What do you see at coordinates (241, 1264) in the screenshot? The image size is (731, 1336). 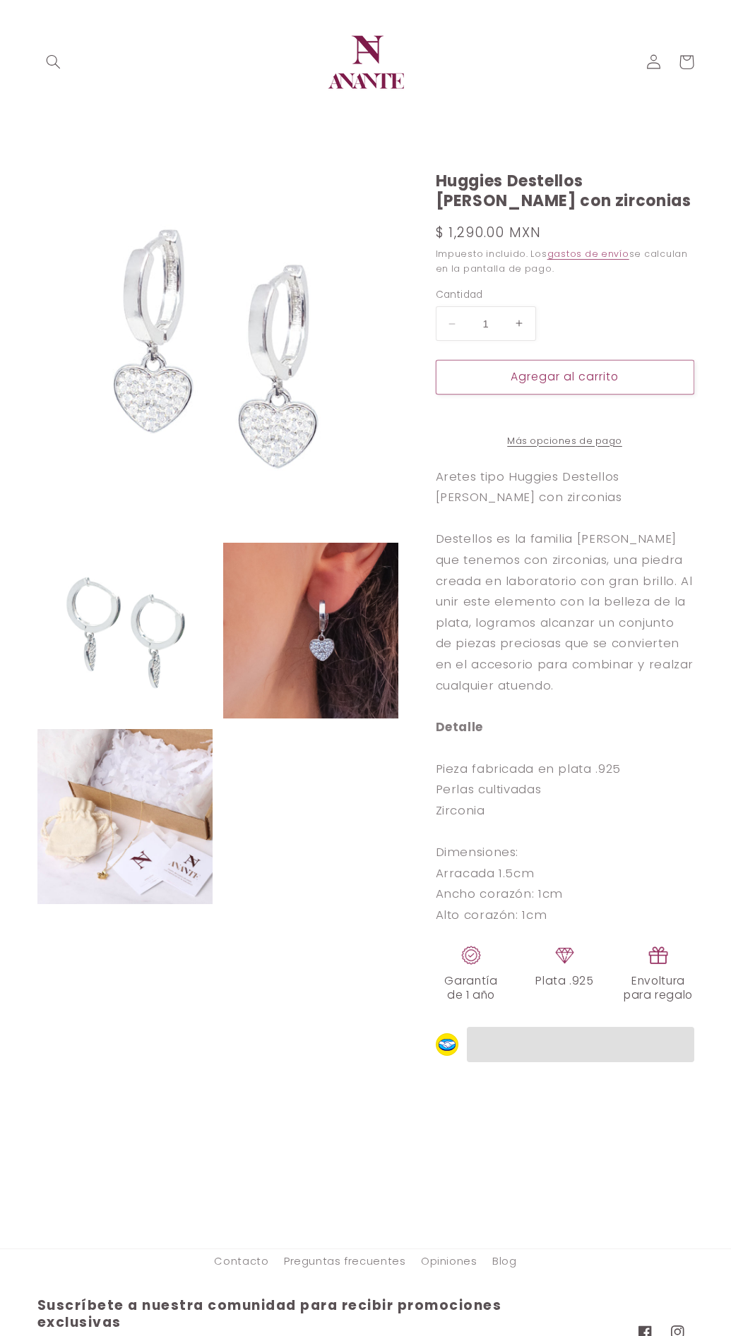 I see `a: Contacto` at bounding box center [241, 1264].